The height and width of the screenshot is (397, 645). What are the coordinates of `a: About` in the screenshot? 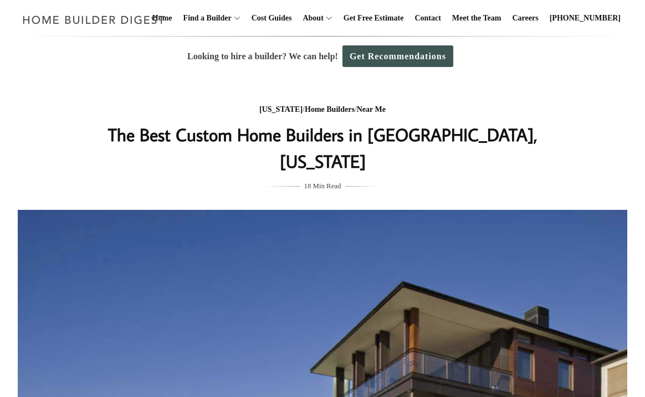 It's located at (310, 18).